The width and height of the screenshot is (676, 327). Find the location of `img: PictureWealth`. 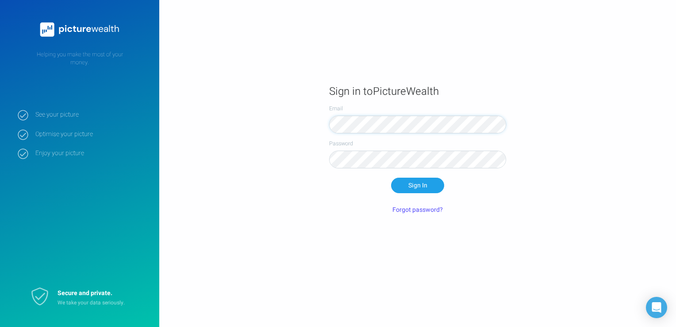

img: PictureWealth is located at coordinates (80, 30).